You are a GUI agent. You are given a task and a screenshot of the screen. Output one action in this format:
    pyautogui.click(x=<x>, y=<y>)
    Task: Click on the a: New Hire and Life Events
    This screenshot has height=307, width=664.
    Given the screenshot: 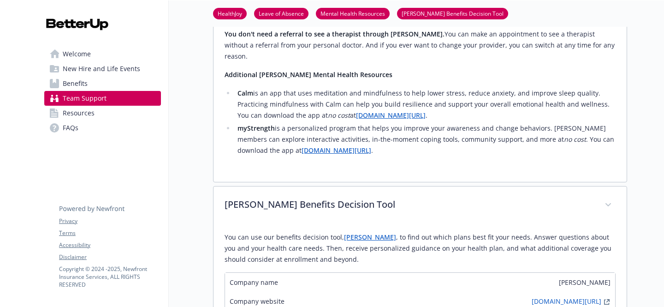 What is the action you would take?
    pyautogui.click(x=102, y=69)
    